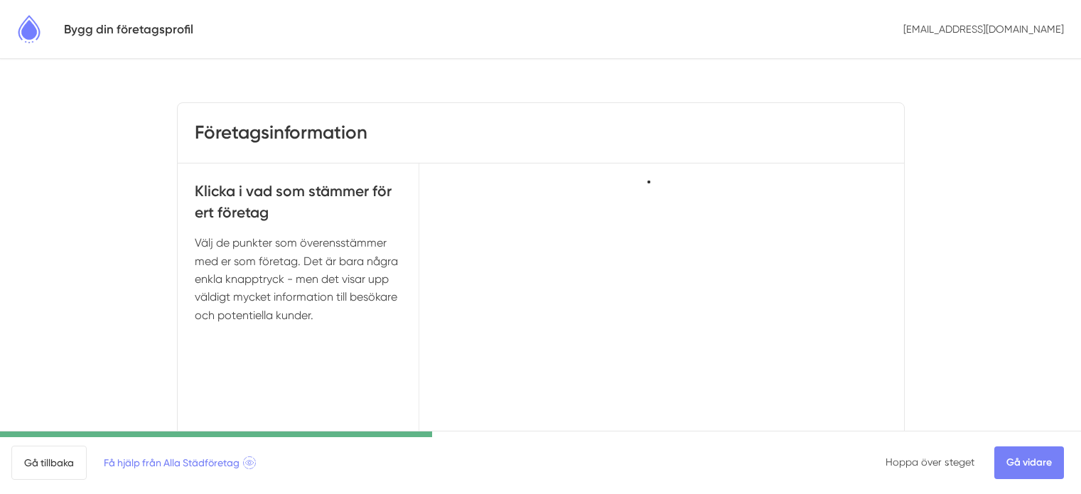  I want to click on a: Alla Städföretag, so click(29, 29).